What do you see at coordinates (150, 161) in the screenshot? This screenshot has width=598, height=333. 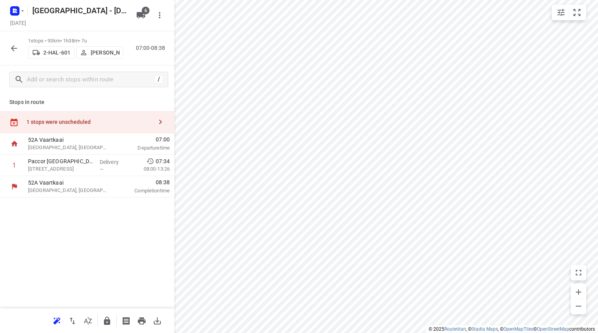 I see `svg: Early` at bounding box center [150, 161].